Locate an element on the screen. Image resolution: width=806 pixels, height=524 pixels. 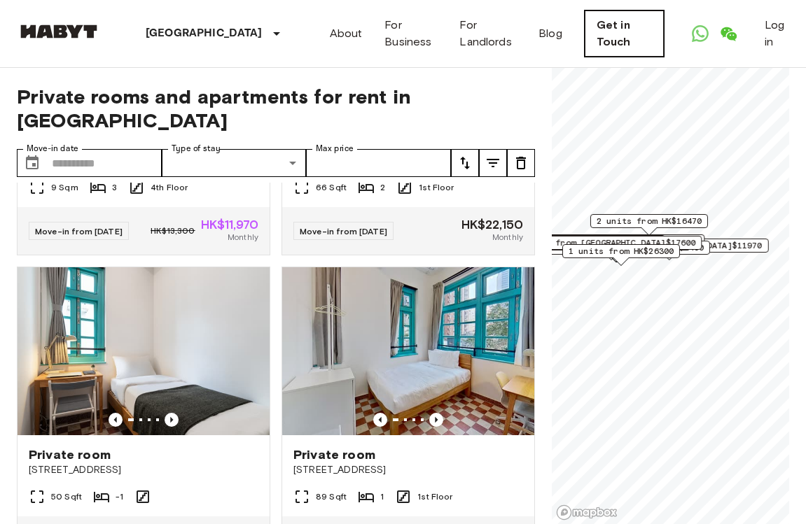
span: HK$13,300 is located at coordinates (172, 231).